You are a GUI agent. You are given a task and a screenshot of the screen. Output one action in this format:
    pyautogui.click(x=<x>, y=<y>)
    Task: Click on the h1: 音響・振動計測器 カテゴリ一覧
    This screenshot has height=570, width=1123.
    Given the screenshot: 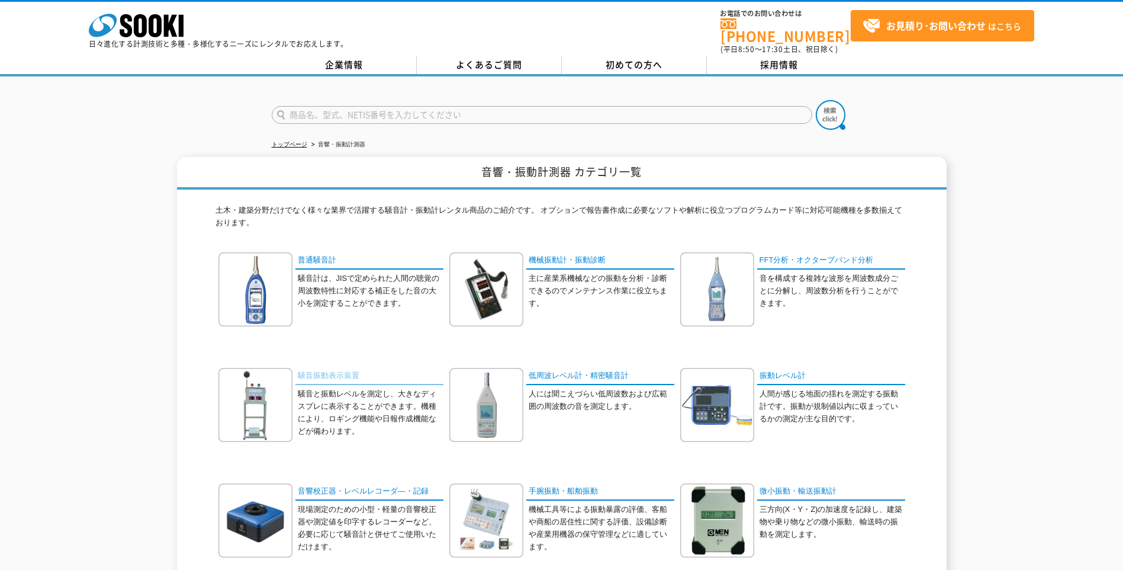 What is the action you would take?
    pyautogui.click(x=562, y=173)
    